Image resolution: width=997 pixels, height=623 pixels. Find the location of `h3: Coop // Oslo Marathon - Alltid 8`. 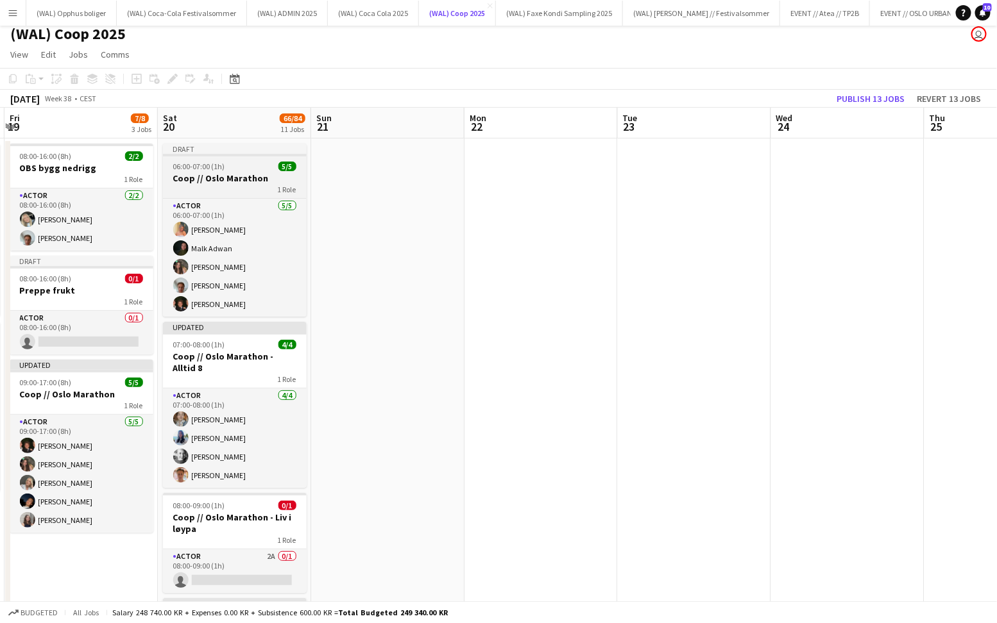

h3: Coop // Oslo Marathon - Alltid 8 is located at coordinates (235, 362).